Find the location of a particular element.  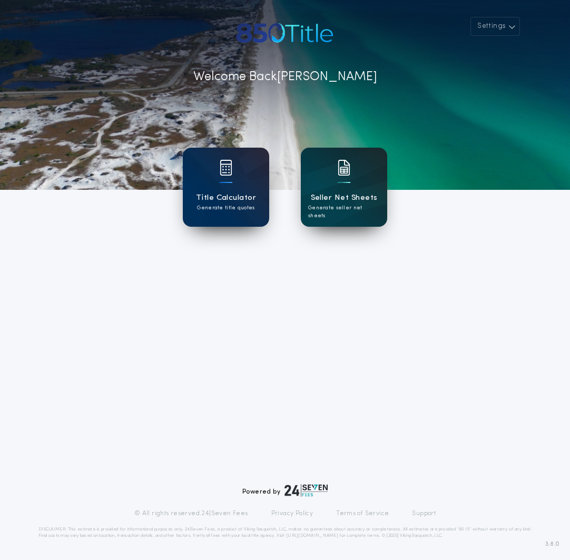

p: Generate seller net sheets is located at coordinates (344, 212).